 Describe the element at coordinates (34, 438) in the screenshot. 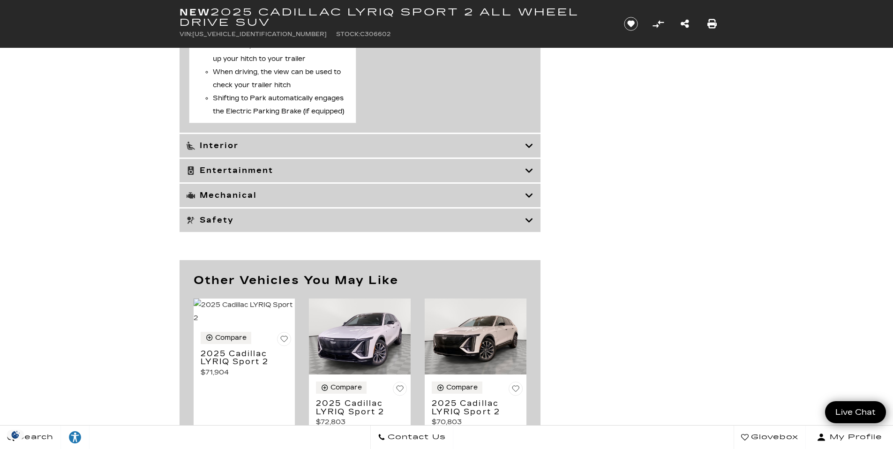

I see `span: Search` at that location.